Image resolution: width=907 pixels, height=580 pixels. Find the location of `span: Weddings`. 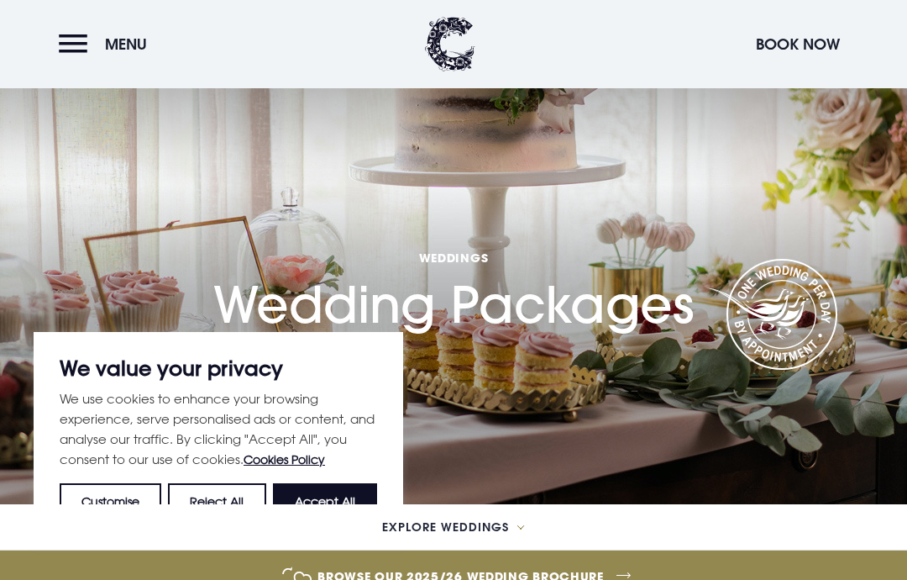

span: Weddings is located at coordinates (454, 257).